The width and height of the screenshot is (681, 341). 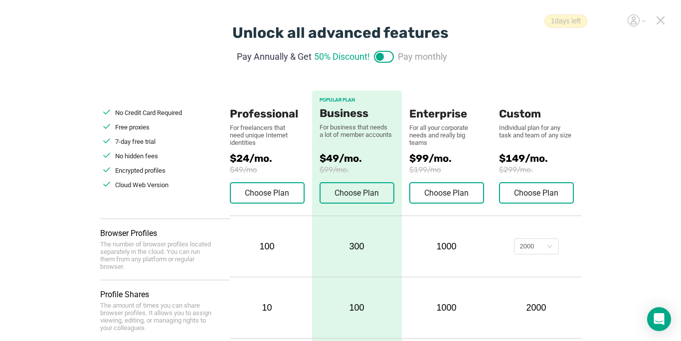 I want to click on div: Professional, so click(x=267, y=106).